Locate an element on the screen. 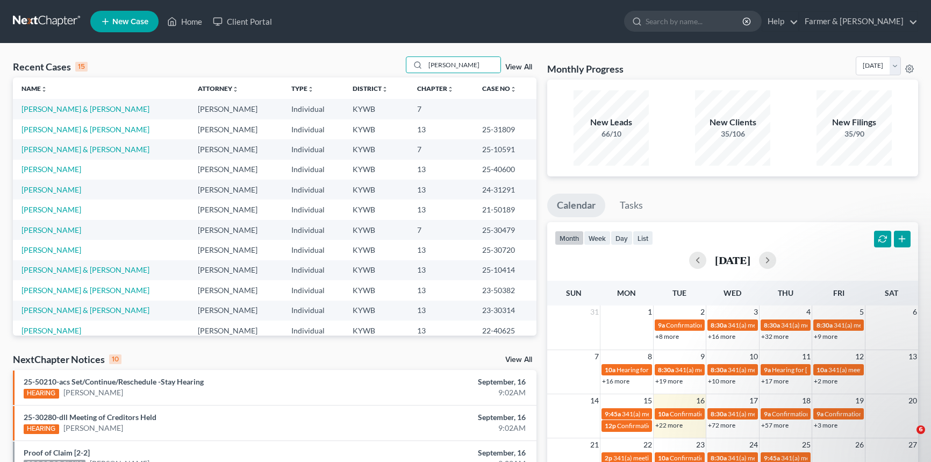  a: 25-50210-acs Set/Continue/Reschedule -Stay Hearing is located at coordinates (113, 381).